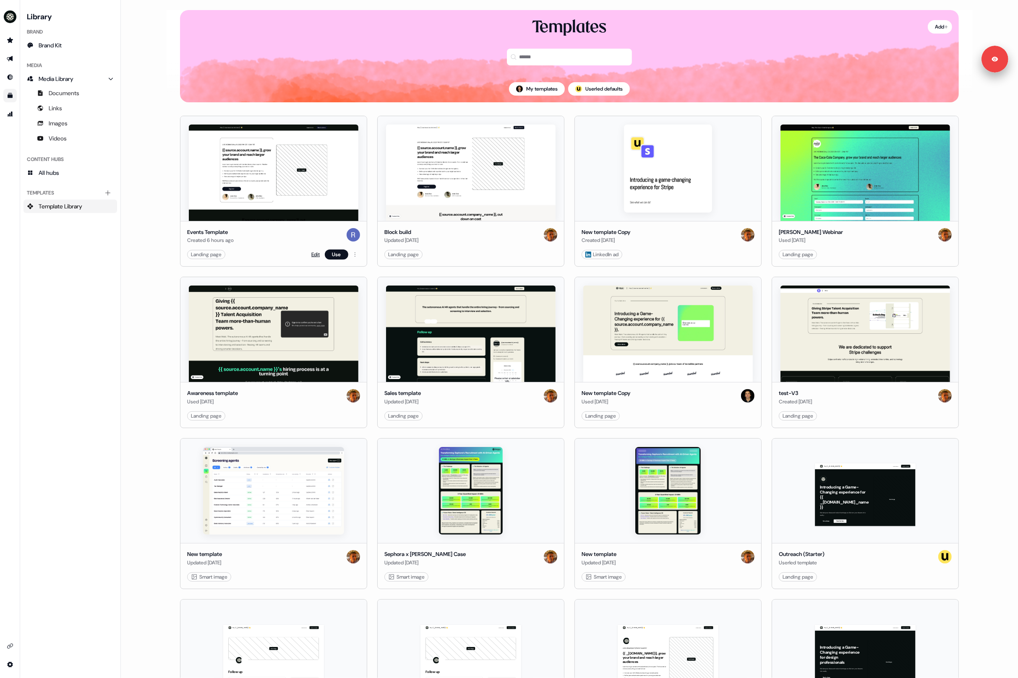 The width and height of the screenshot is (1018, 678). I want to click on button: Events TemplateEvents TemplateCreated 6 hours agoRubenLanding pageEditUse, so click(274, 191).